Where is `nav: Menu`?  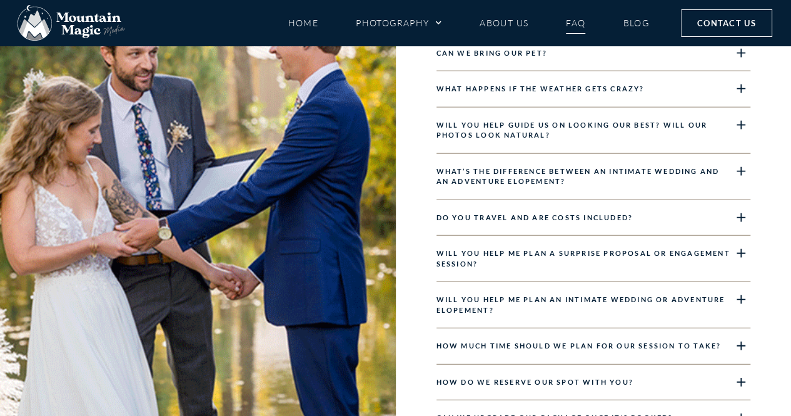 nav: Menu is located at coordinates (469, 23).